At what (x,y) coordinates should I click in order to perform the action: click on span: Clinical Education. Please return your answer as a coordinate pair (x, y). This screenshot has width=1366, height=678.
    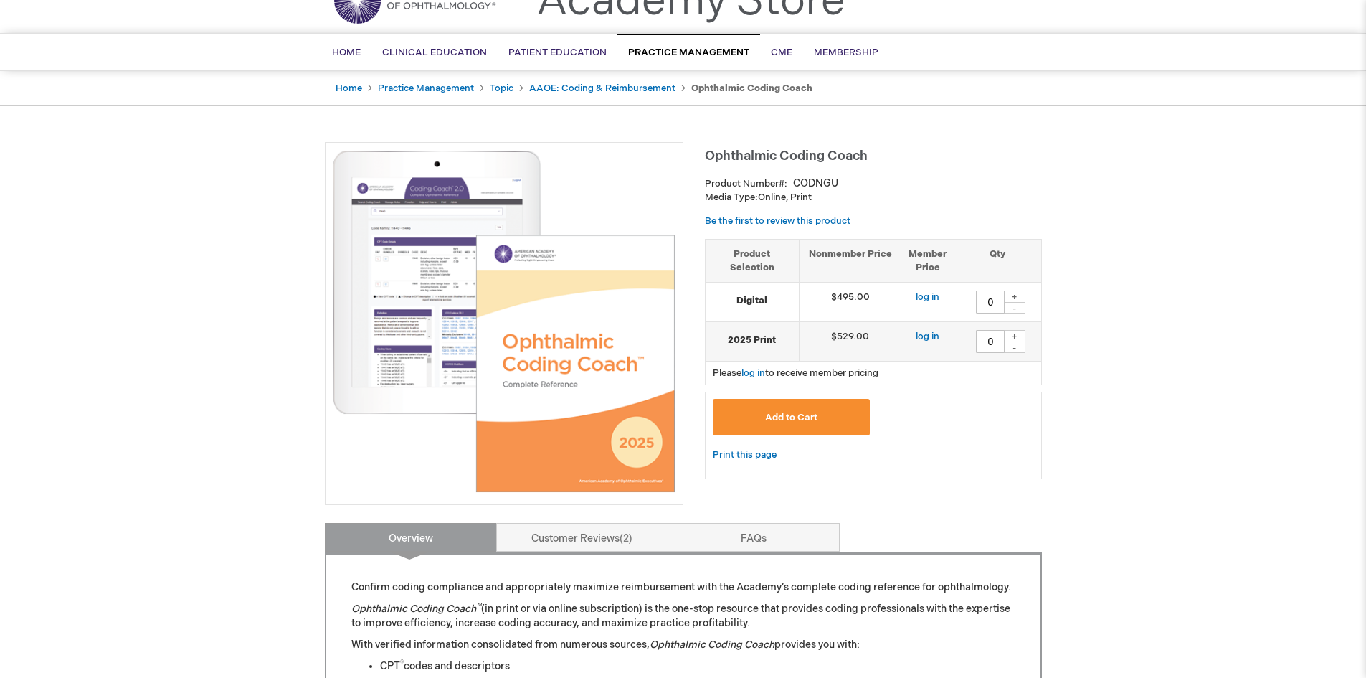
    Looking at the image, I should click on (435, 52).